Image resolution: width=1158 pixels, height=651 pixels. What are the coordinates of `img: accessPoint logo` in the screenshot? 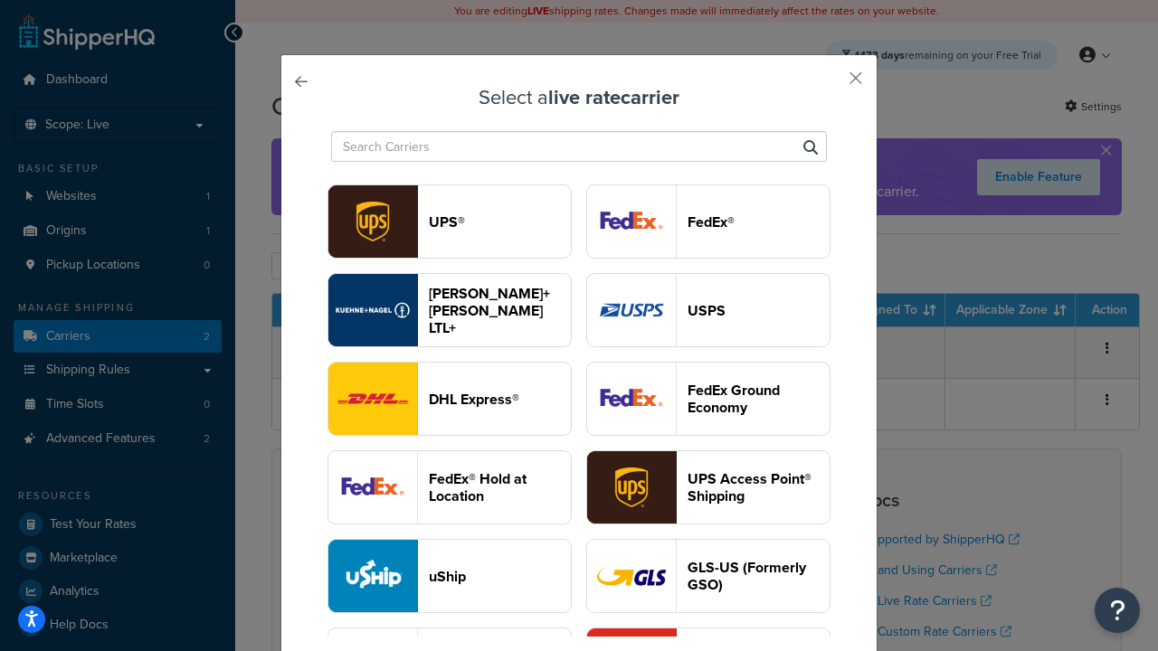 It's located at (631, 488).